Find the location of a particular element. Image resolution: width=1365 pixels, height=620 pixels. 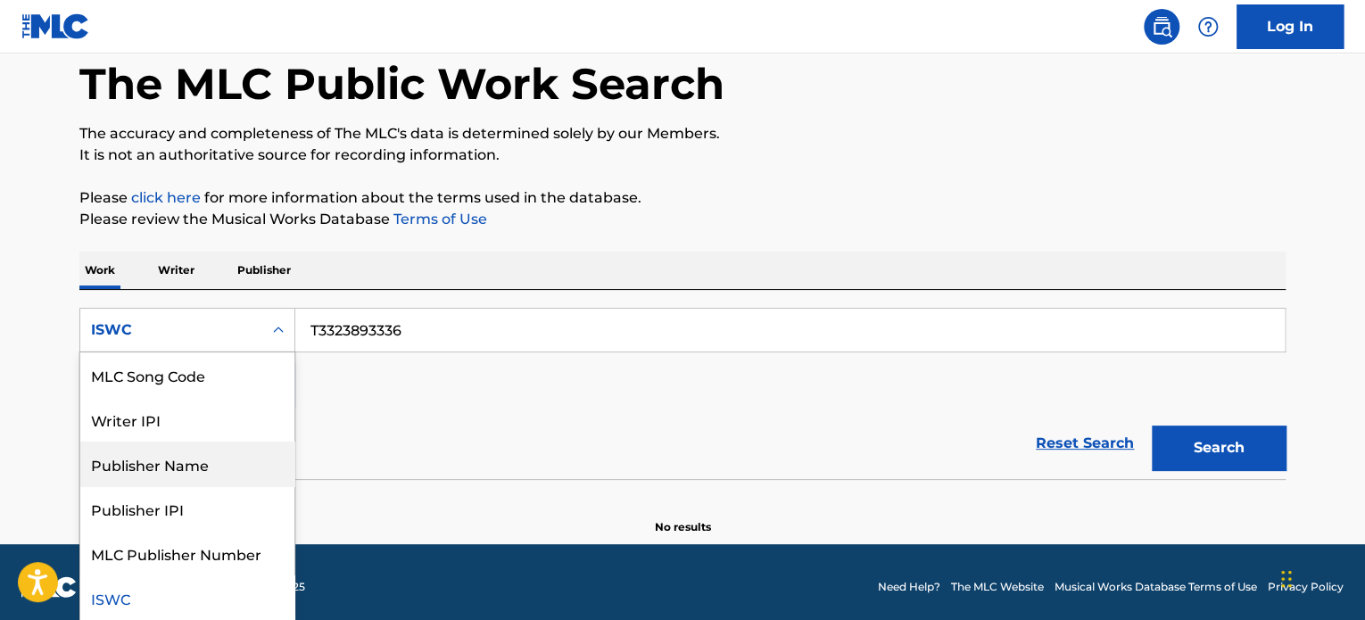

a: Log In is located at coordinates (1290, 27).